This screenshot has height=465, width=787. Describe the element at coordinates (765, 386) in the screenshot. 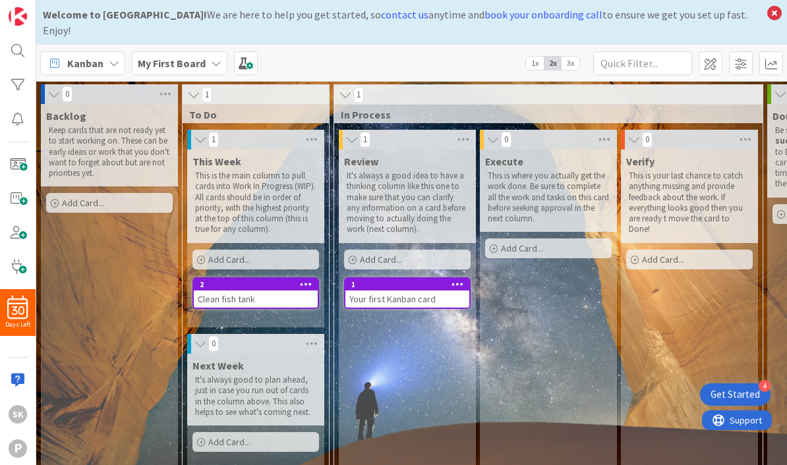

I see `div: 4` at that location.